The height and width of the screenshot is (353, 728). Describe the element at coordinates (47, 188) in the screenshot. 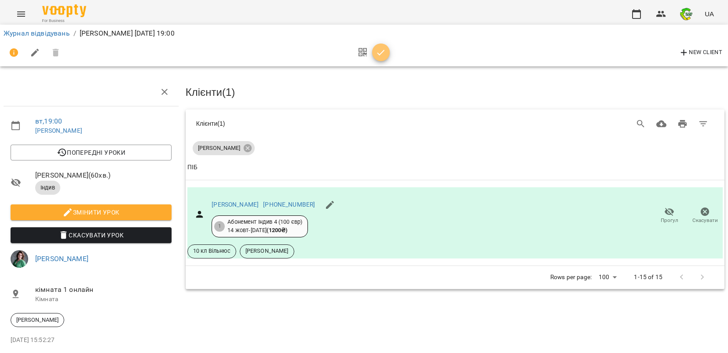

I see `span: Індив` at that location.